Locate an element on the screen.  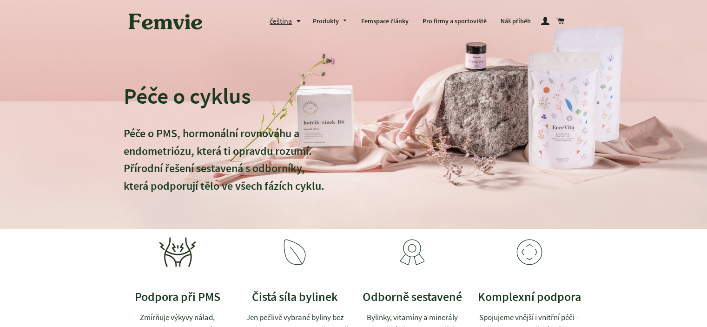
button: čeština is located at coordinates (288, 21).